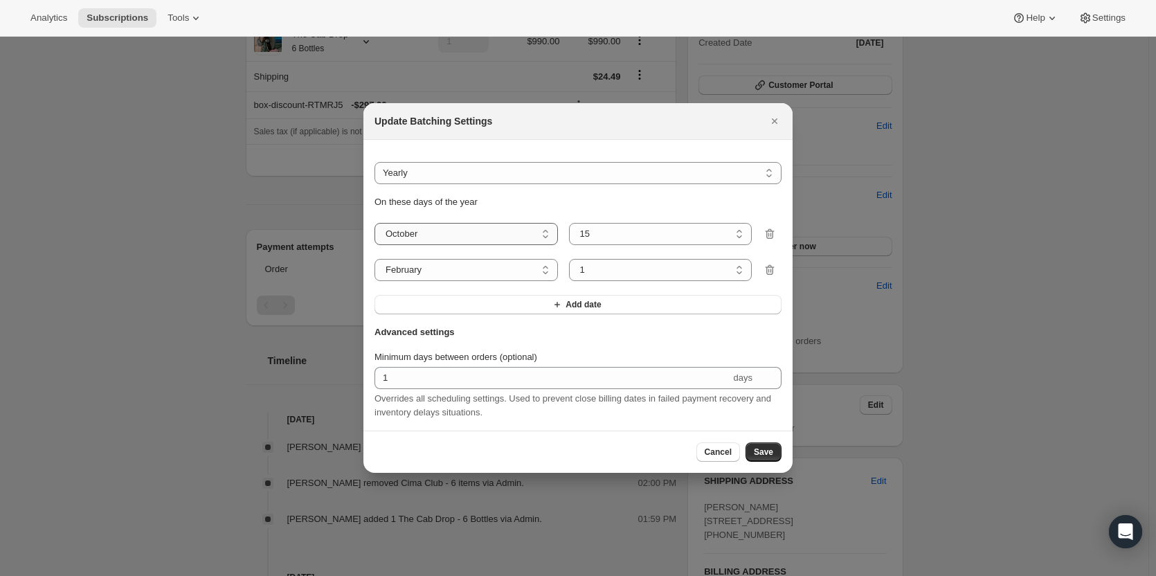  I want to click on button: Help, so click(1035, 18).